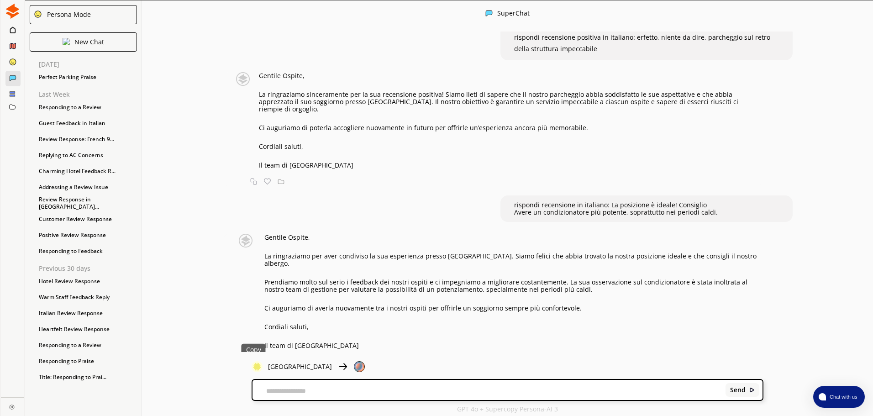 The image size is (873, 416). I want to click on div: Responding to Praise, so click(88, 361).